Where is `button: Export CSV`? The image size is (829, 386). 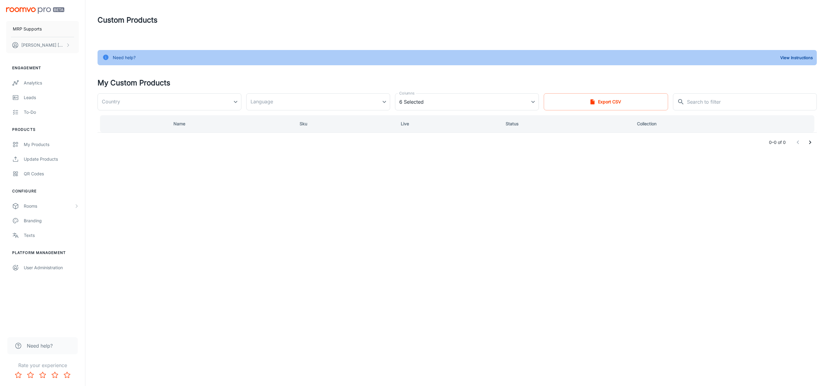
button: Export CSV is located at coordinates (606, 102).